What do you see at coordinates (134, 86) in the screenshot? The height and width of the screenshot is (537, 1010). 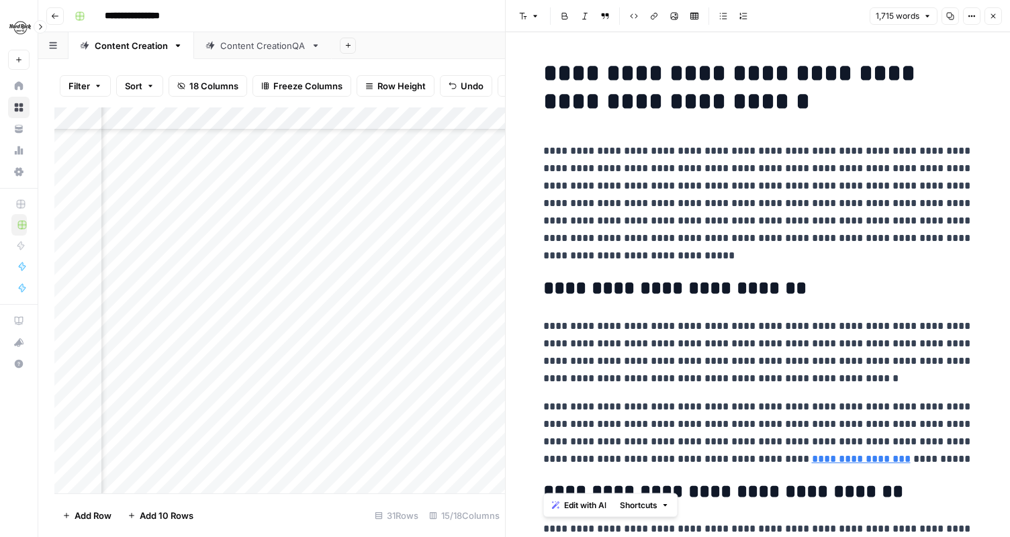 I see `span: Sort` at bounding box center [134, 86].